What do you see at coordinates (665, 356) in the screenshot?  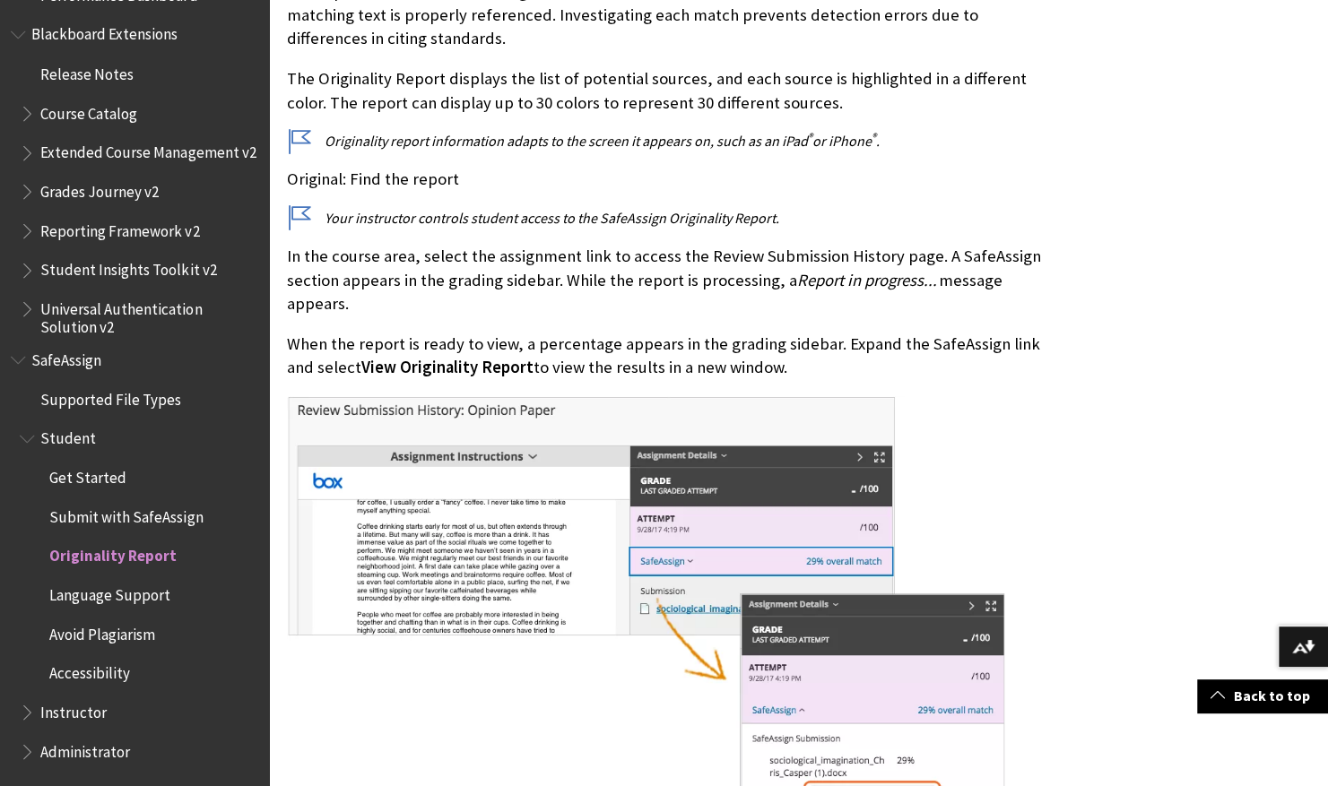 I see `p: When the report is ready to view, a percentage appears in the grading sidebar. Expand the SafeAss...` at bounding box center [665, 356].